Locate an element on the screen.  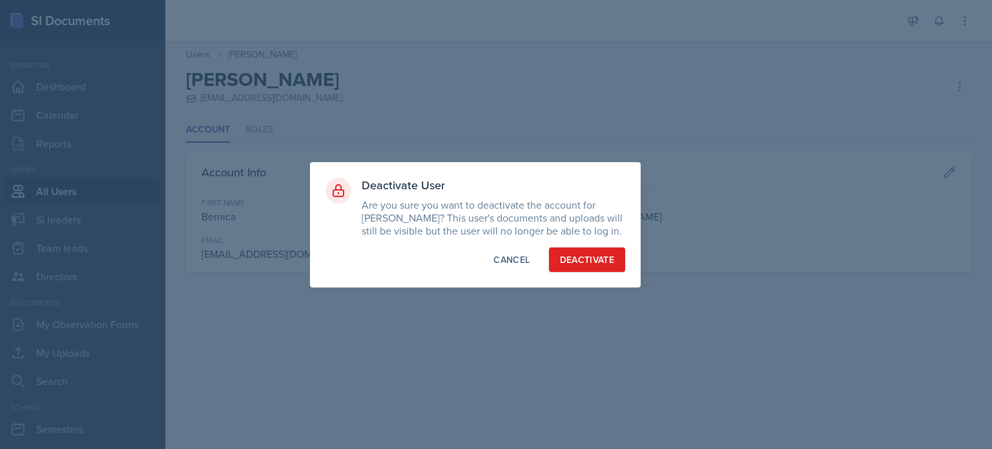
div: Deactivate is located at coordinates (587, 260).